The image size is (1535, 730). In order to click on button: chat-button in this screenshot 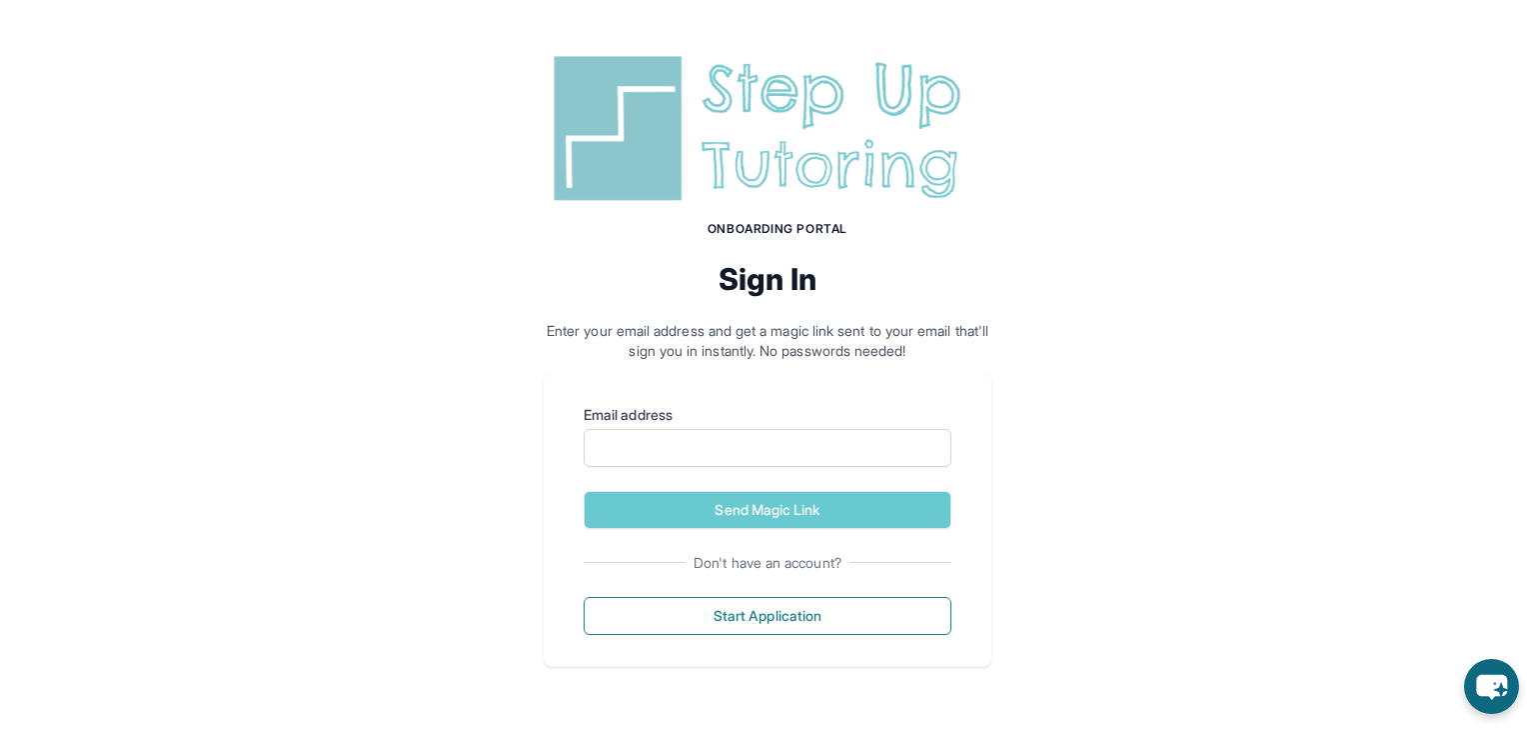, I will do `click(1491, 686)`.